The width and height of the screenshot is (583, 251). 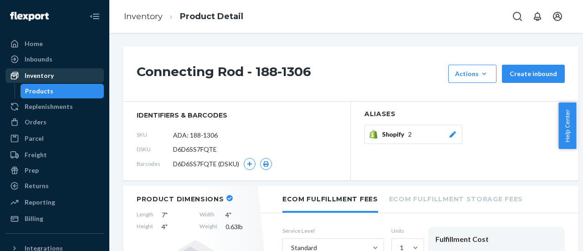 What do you see at coordinates (38, 59) in the screenshot?
I see `div: Inbounds` at bounding box center [38, 59].